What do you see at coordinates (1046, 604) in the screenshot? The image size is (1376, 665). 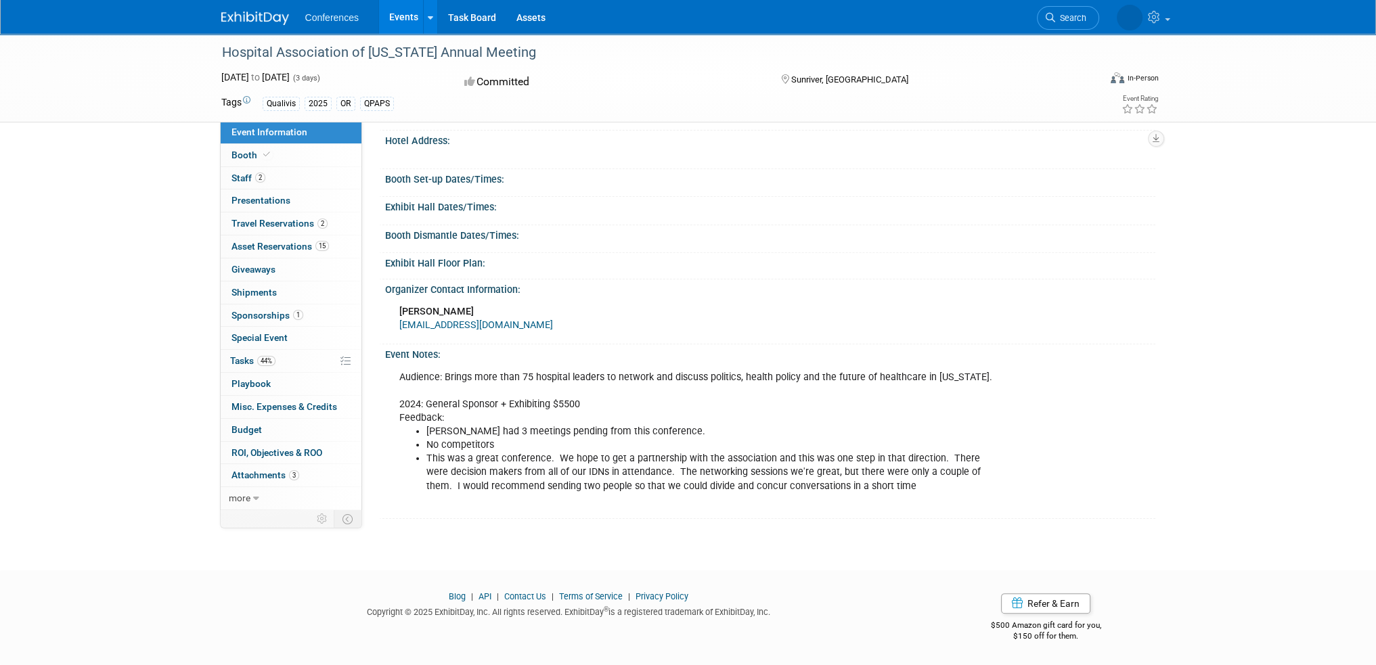 I see `a: Refer & Earn` at bounding box center [1046, 604].